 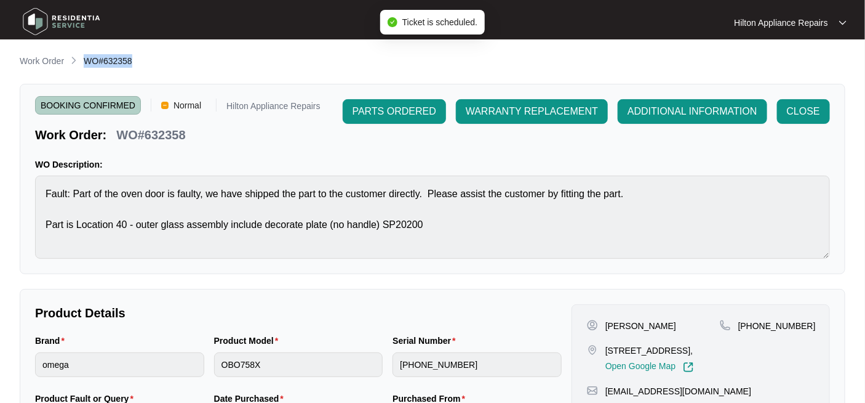 What do you see at coordinates (393, 22) in the screenshot?
I see `span: check-circle` at bounding box center [393, 22].